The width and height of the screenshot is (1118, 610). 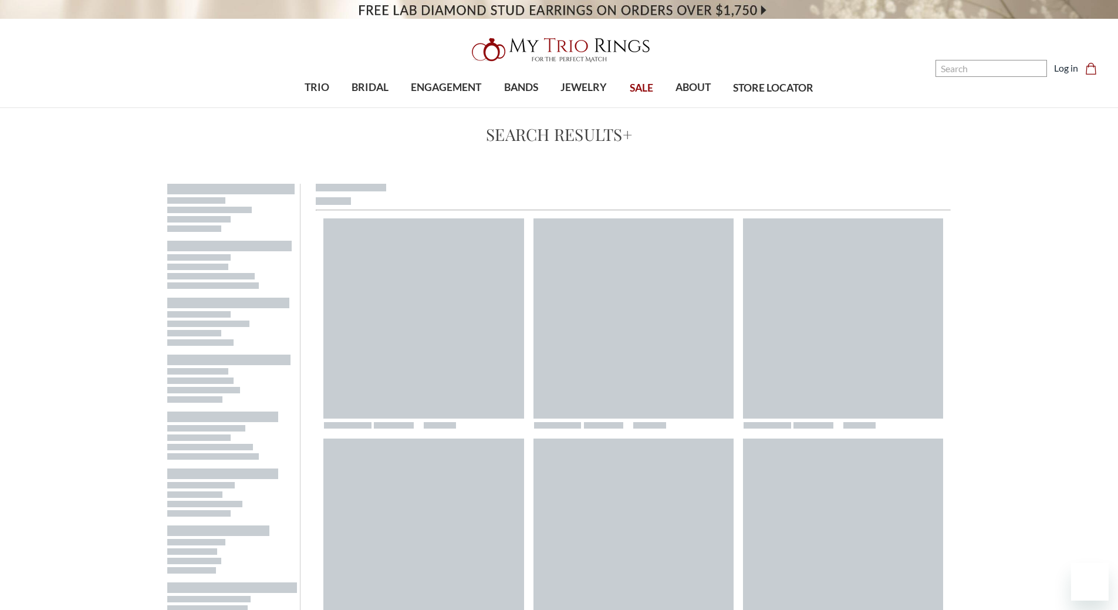 I want to click on span: BRIDAL, so click(x=370, y=87).